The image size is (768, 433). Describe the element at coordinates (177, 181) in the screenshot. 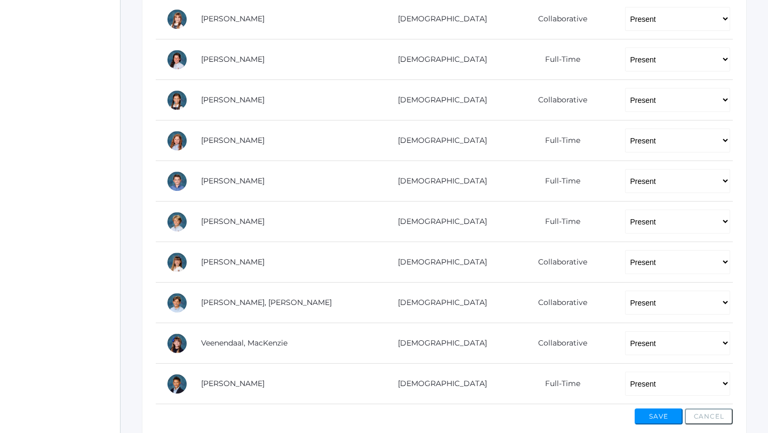

I see `div: Hunter Reid` at that location.